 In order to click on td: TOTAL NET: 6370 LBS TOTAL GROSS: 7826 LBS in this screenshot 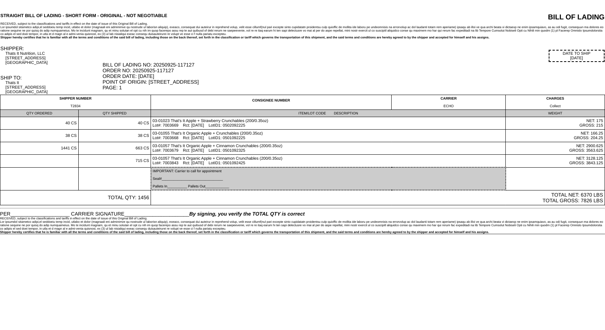, I will do `click(378, 198)`.